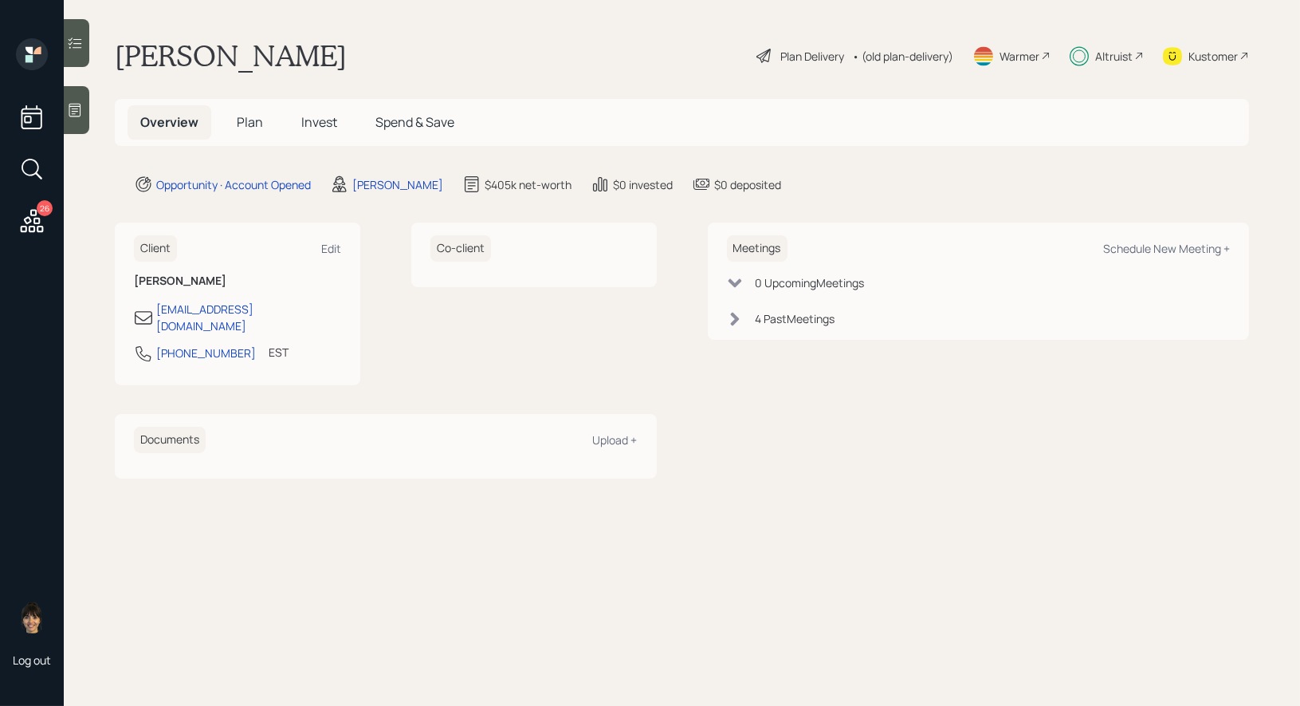 The width and height of the screenshot is (1300, 706). What do you see at coordinates (169, 122) in the screenshot?
I see `span: Overview` at bounding box center [169, 122].